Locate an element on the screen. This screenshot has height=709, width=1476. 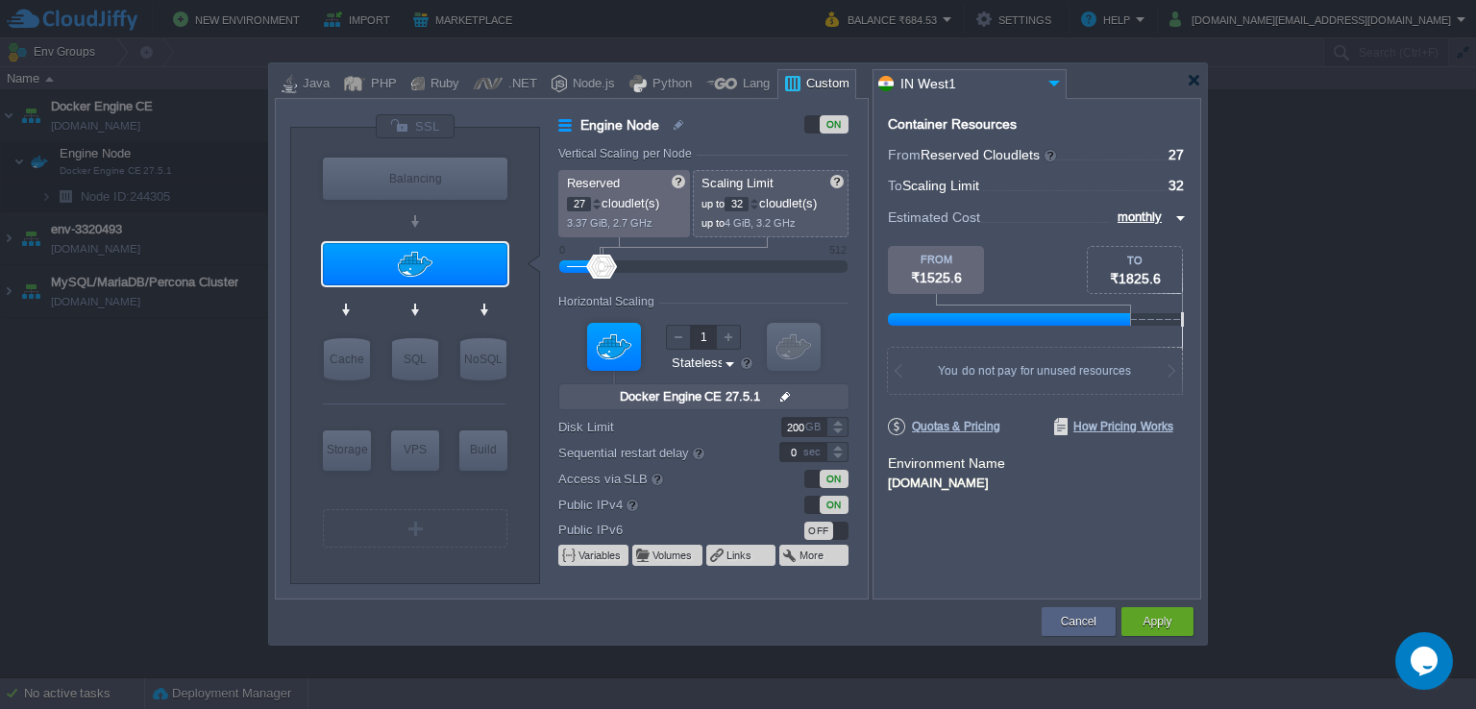
span: 4 GiB, 3.2 GHz is located at coordinates (760, 223).